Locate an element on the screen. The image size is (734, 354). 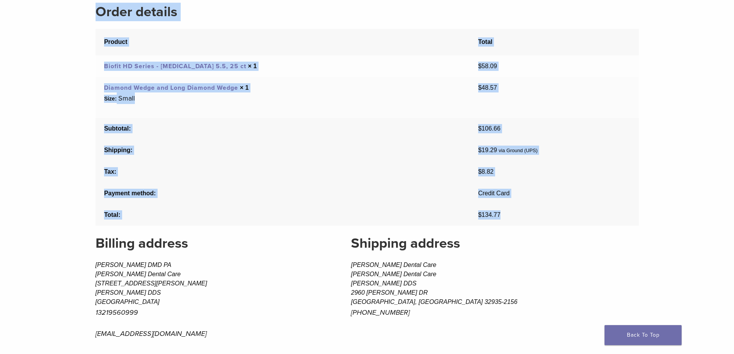
span: 106.66 is located at coordinates (489, 128).